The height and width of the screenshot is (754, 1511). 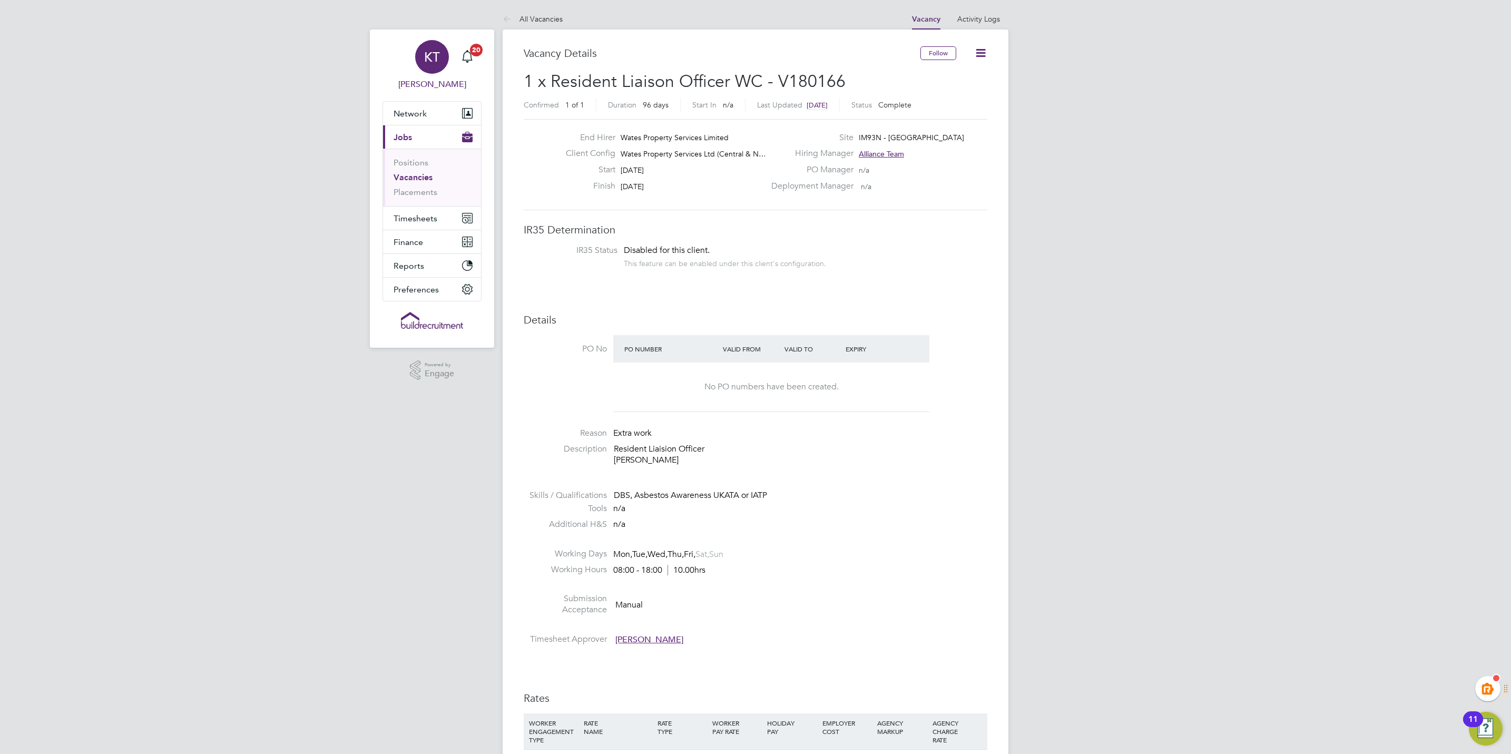 I want to click on nav: Main navigation, so click(x=432, y=189).